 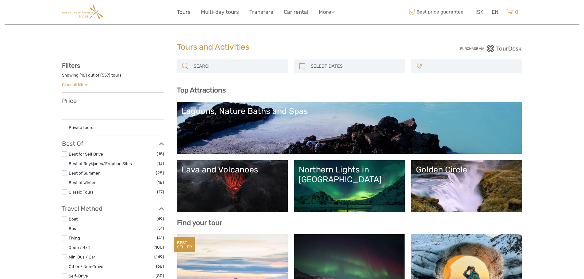 What do you see at coordinates (466, 186) in the screenshot?
I see `a: Golden Circle` at bounding box center [466, 186].